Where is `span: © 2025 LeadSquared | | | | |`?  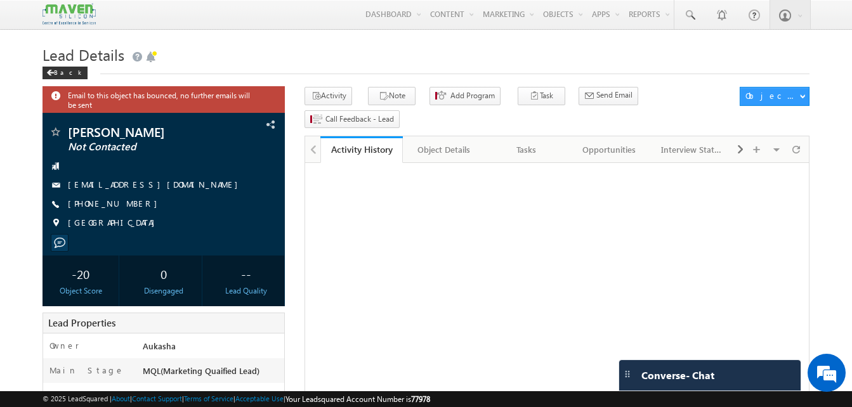 span: © 2025 LeadSquared | | | | | is located at coordinates (236, 399).